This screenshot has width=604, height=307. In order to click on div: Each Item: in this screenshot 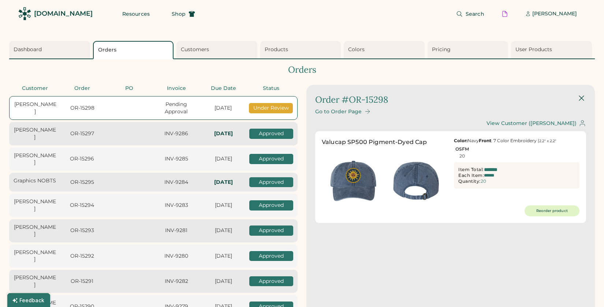, I will do `click(471, 176)`.